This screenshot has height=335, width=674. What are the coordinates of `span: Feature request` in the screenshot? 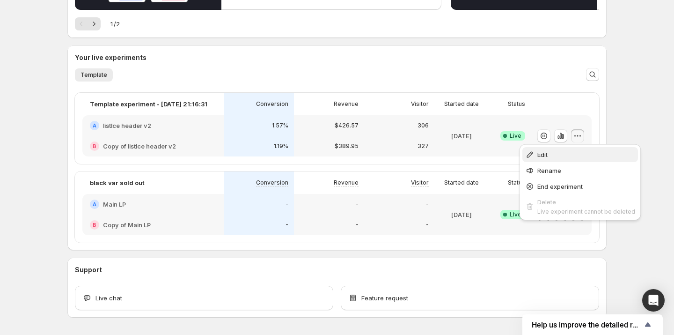 It's located at (385, 298).